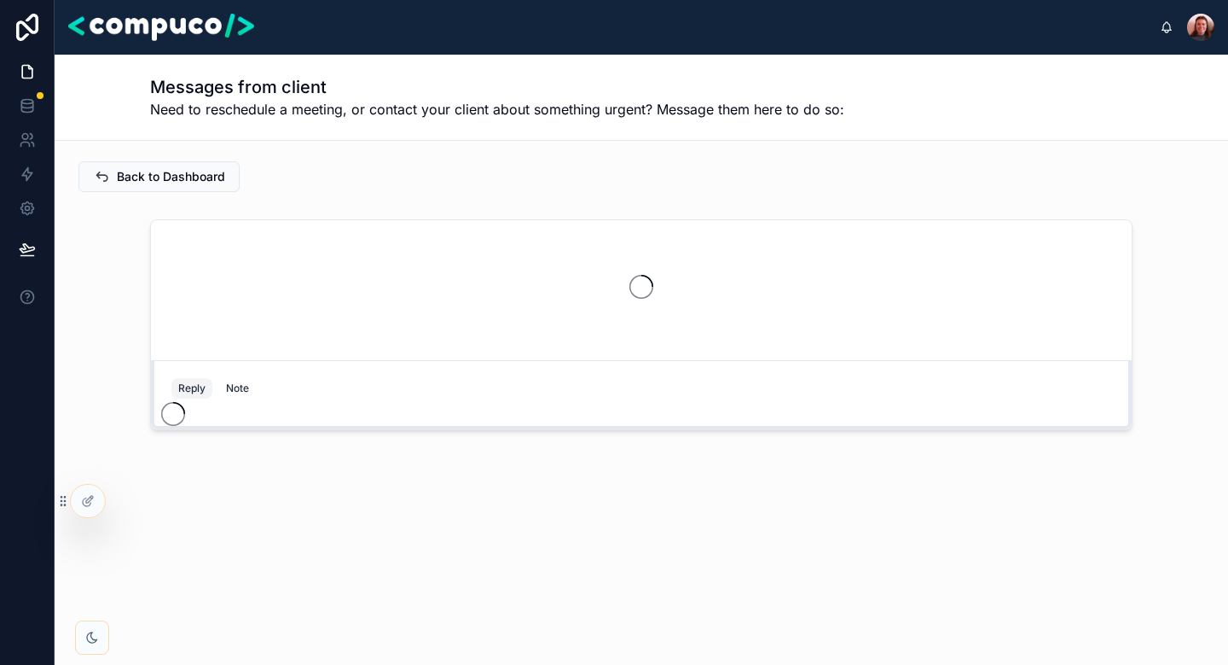 This screenshot has height=665, width=1228. I want to click on span: Need to reschedule a meeting, or contact your client about something urgent? Message them here to..., so click(497, 109).